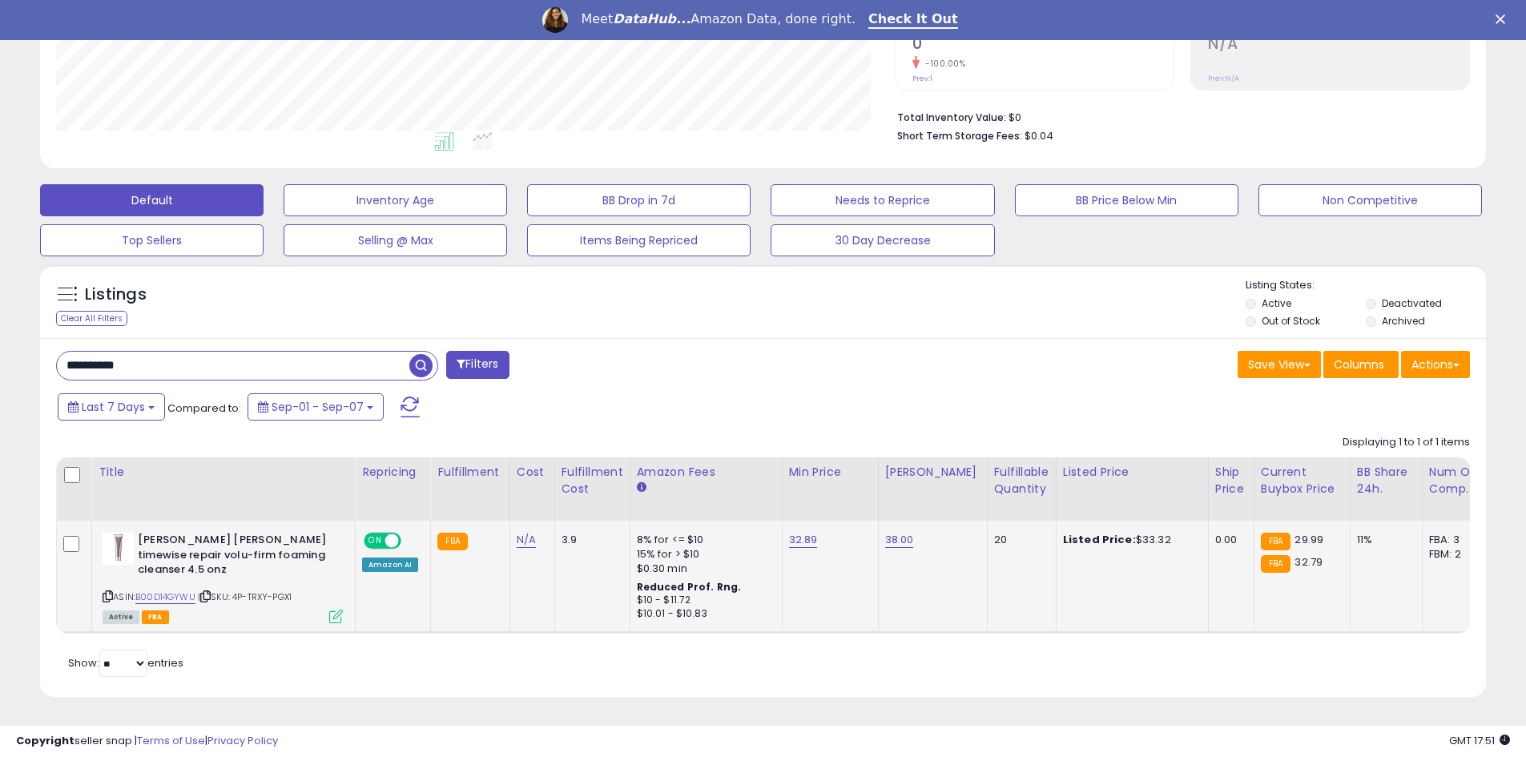  What do you see at coordinates (942, 63) in the screenshot?
I see `small: -100.00%` at bounding box center [942, 63].